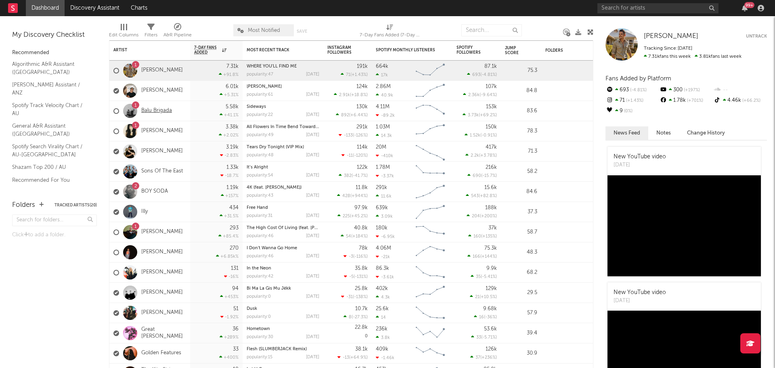 The width and height of the screenshot is (775, 368). What do you see at coordinates (260, 135) in the screenshot?
I see `div: popularity: 49` at bounding box center [260, 135].